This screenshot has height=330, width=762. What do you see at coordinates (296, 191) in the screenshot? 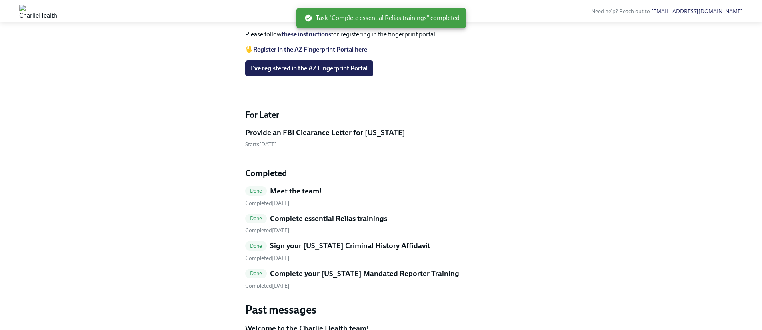
I see `h5: Meet the team!` at bounding box center [296, 191].